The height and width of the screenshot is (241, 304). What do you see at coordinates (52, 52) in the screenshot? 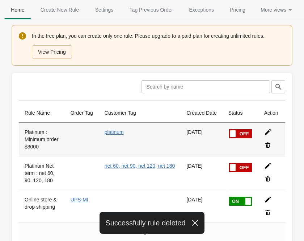
I see `button: View Pricing` at bounding box center [52, 52].